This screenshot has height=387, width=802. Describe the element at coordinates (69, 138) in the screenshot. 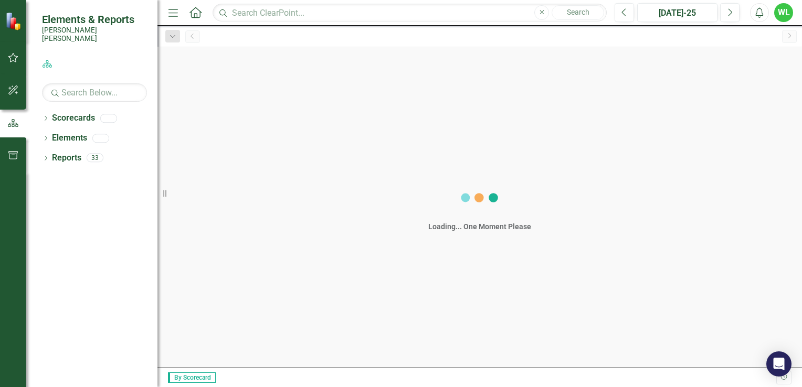

I see `a: Elements` at that location.